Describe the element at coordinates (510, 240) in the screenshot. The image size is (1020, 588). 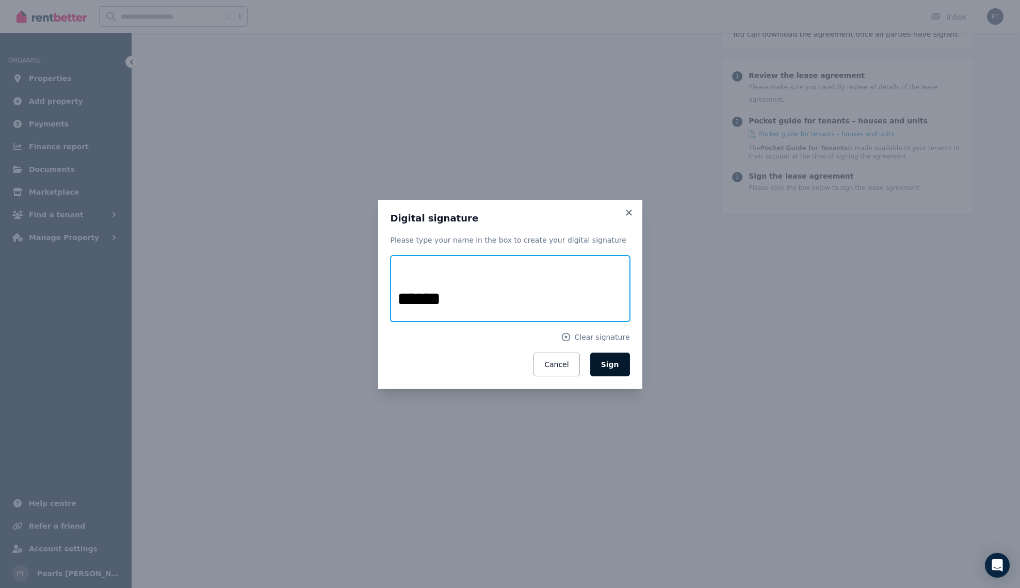
I see `p: Please type your name in the box to create your digital signature` at that location.